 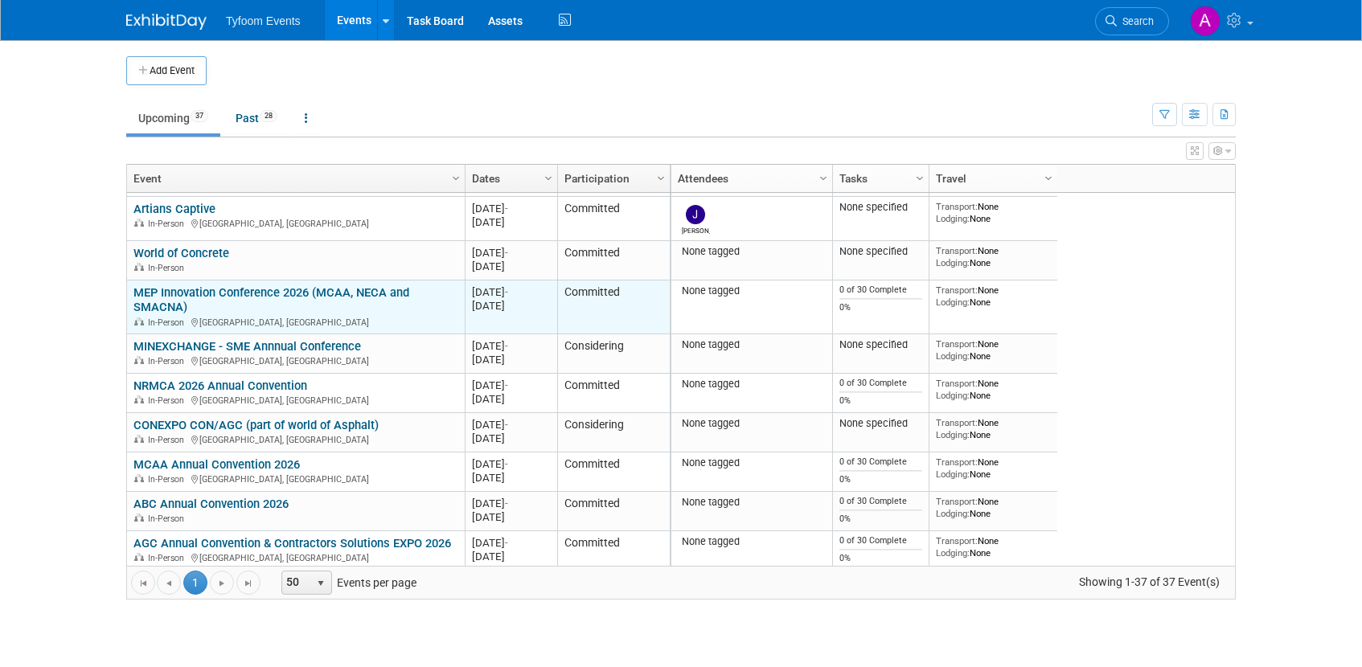 What do you see at coordinates (346, 583) in the screenshot?
I see `span: Events per page` at bounding box center [346, 583].